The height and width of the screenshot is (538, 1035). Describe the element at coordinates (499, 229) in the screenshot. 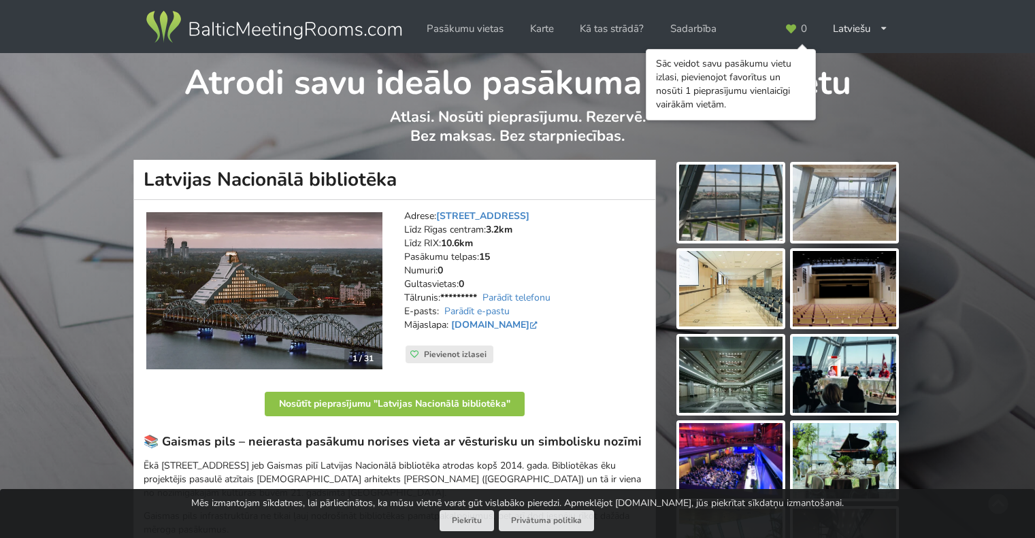

I see `strong: 3.2km` at that location.